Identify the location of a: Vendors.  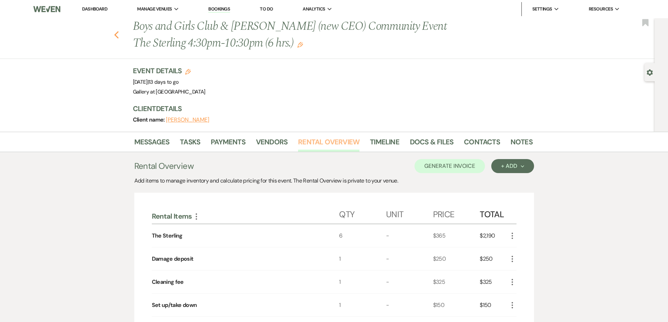
(272, 144).